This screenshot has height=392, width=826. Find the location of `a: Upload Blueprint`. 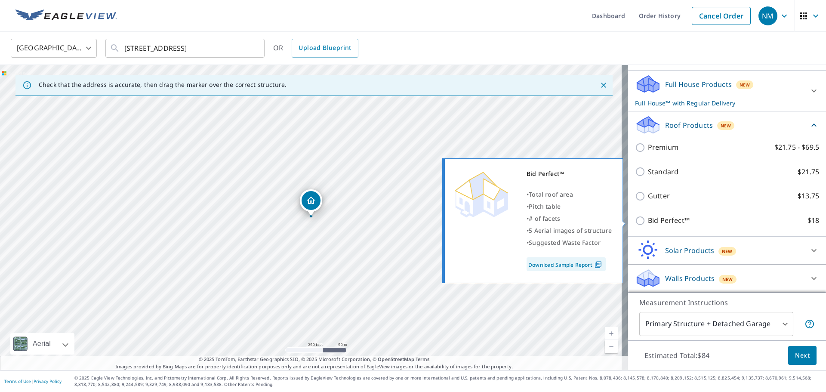

a: Upload Blueprint is located at coordinates (325, 48).